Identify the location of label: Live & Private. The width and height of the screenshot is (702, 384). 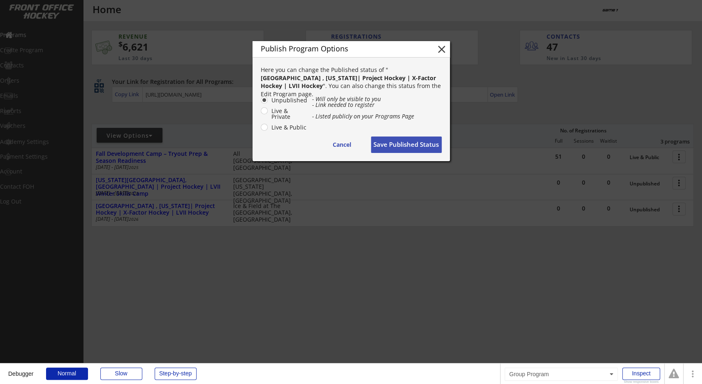
(288, 114).